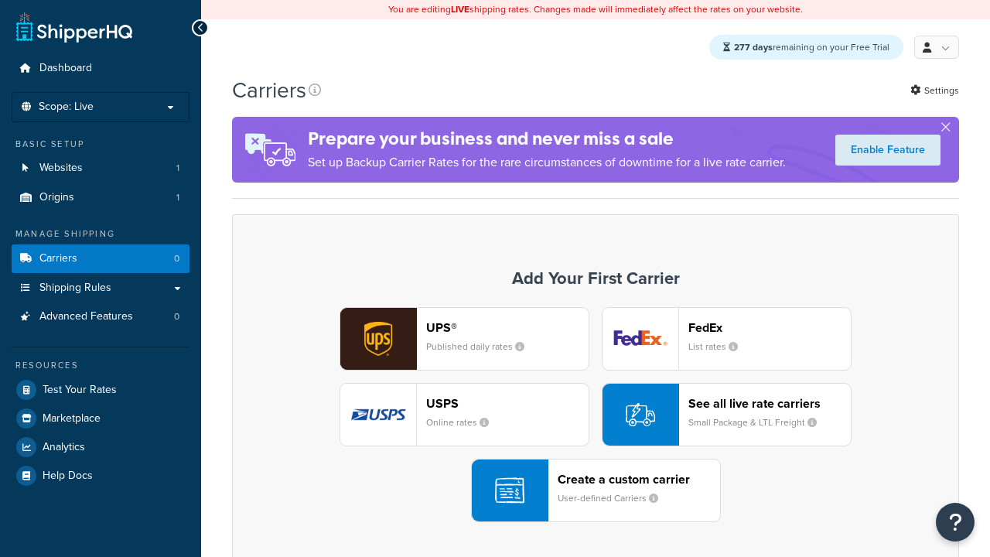  Describe the element at coordinates (726, 415) in the screenshot. I see `button: See all live rate carriersSmall Package & LTL Freight` at that location.